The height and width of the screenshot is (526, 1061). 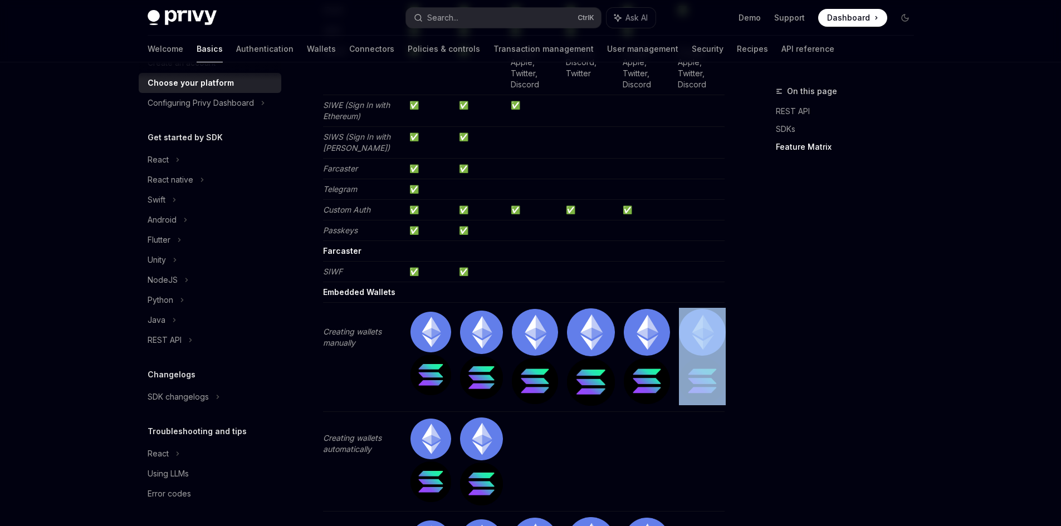 What do you see at coordinates (163, 280) in the screenshot?
I see `div: NodeJS` at bounding box center [163, 280].